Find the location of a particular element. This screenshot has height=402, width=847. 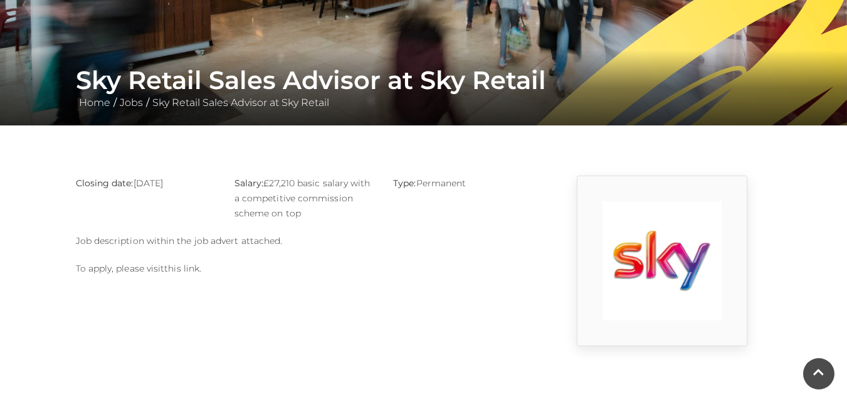

strong: Salary: is located at coordinates (249, 183).